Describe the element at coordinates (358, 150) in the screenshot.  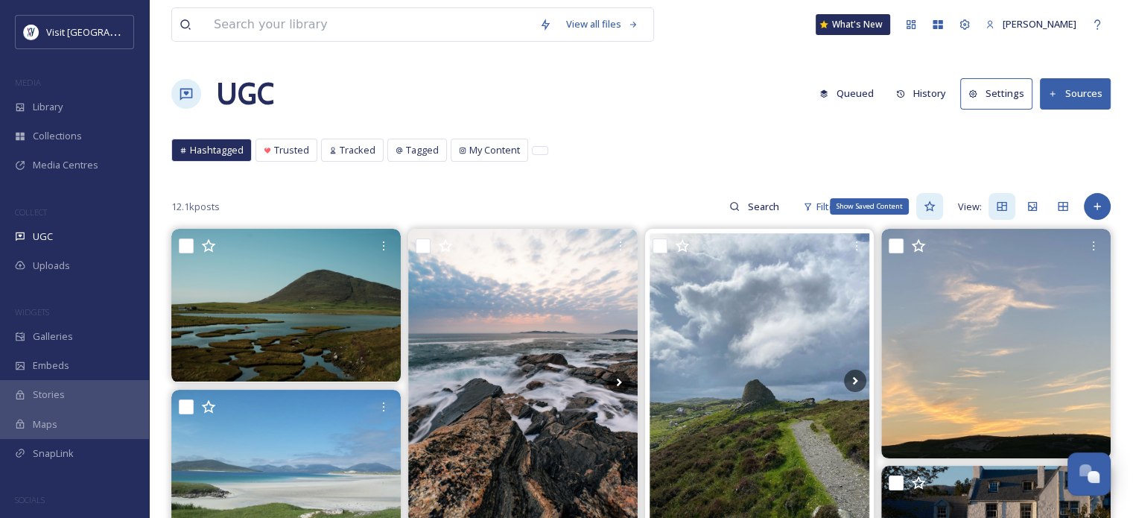
I see `span: Tracked` at that location.